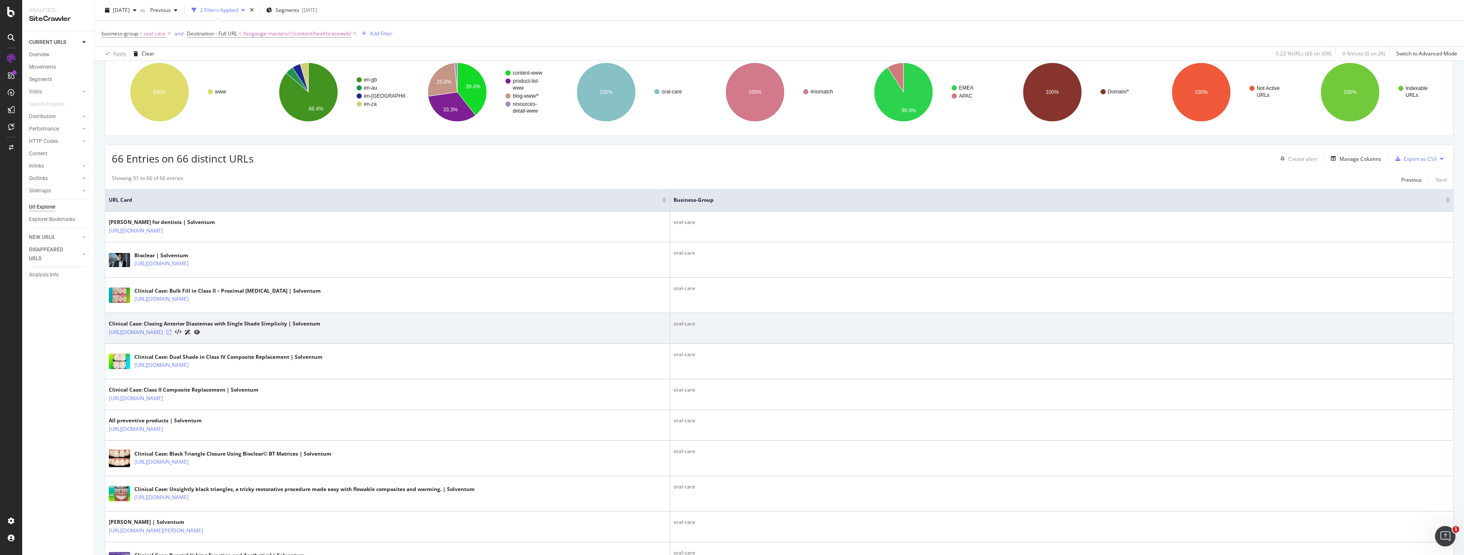 This screenshot has height=555, width=1464. I want to click on button: Apply, so click(114, 54).